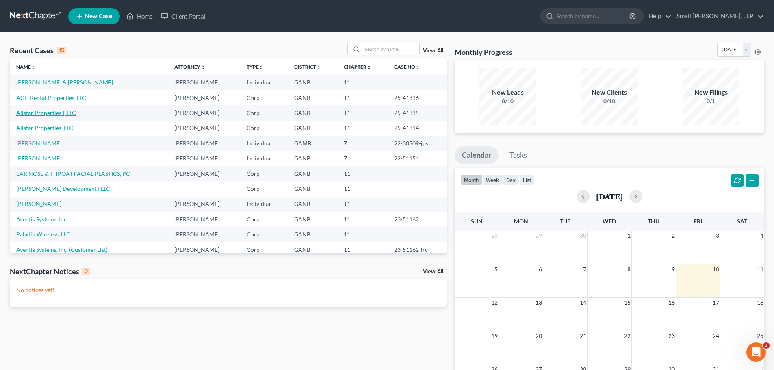  Describe the element at coordinates (496, 269) in the screenshot. I see `span: 5` at that location.